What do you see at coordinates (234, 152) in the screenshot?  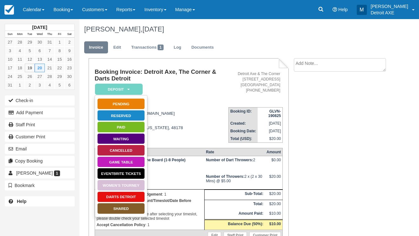 I see `th: Rate` at bounding box center [234, 152].